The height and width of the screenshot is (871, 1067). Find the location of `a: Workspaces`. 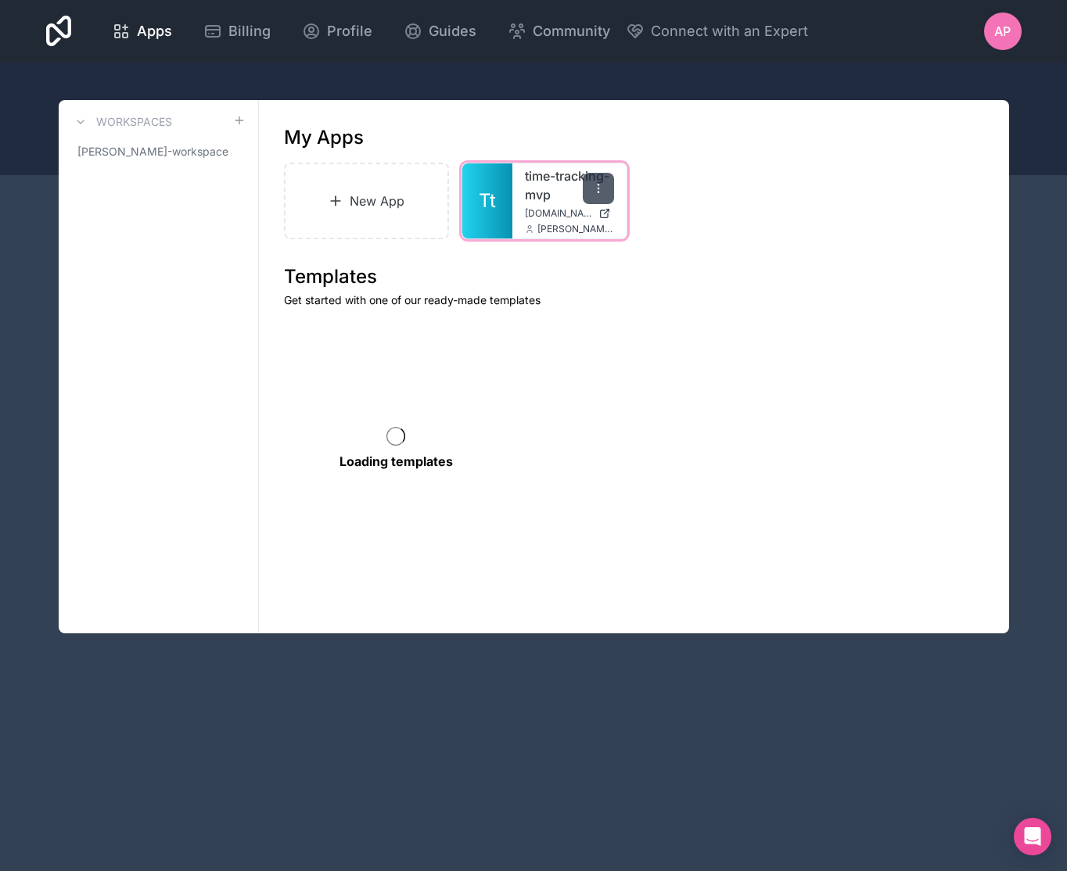

a: Workspaces is located at coordinates (121, 122).